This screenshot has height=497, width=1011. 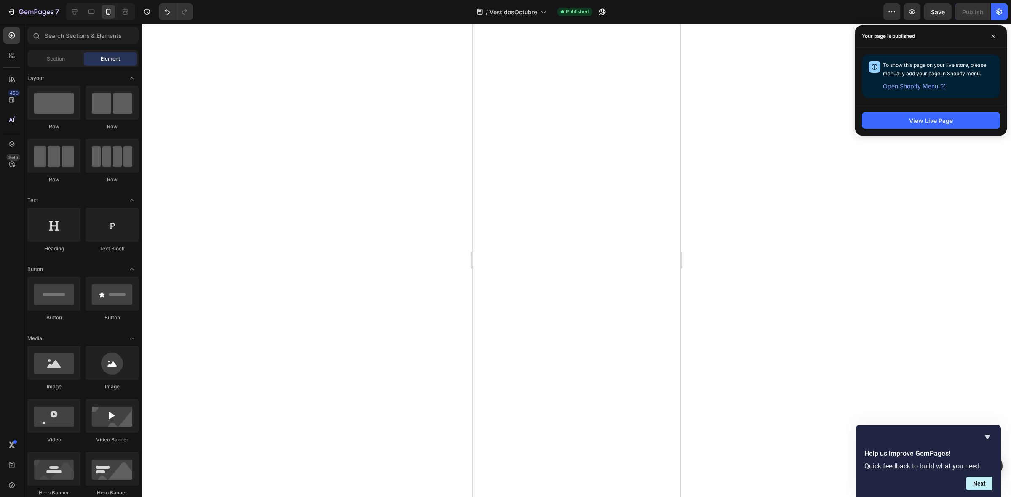 I want to click on p: Your page is published, so click(x=888, y=36).